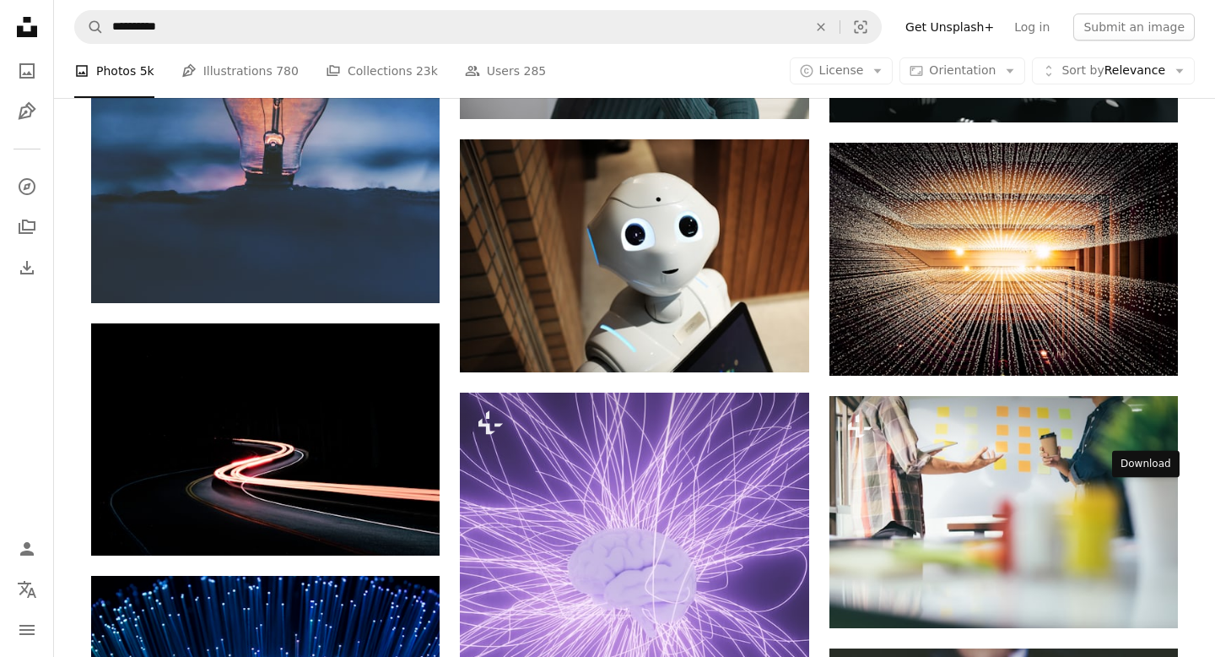 This screenshot has height=657, width=1215. Describe the element at coordinates (382, 71) in the screenshot. I see `a: Collections 23k` at that location.